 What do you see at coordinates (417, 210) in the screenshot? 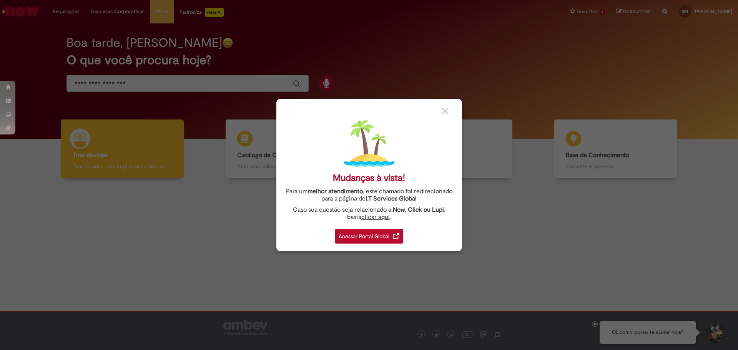
I see `strong: .Now, Click ou Lupi` at bounding box center [417, 210].